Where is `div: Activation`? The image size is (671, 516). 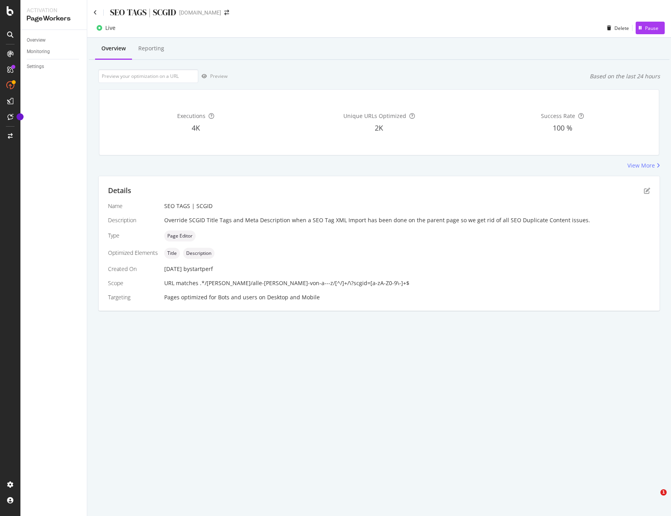 div: Activation is located at coordinates (53, 10).